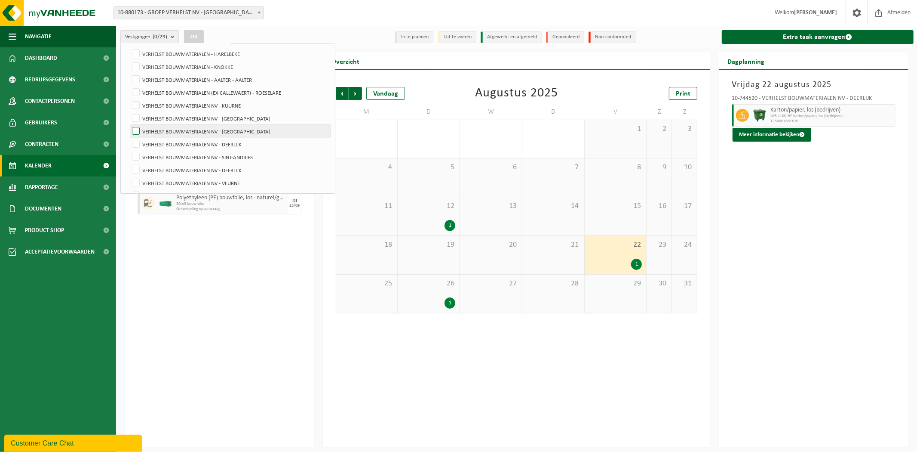 Image resolution: width=917 pixels, height=452 pixels. I want to click on span: T250001681670, so click(832, 121).